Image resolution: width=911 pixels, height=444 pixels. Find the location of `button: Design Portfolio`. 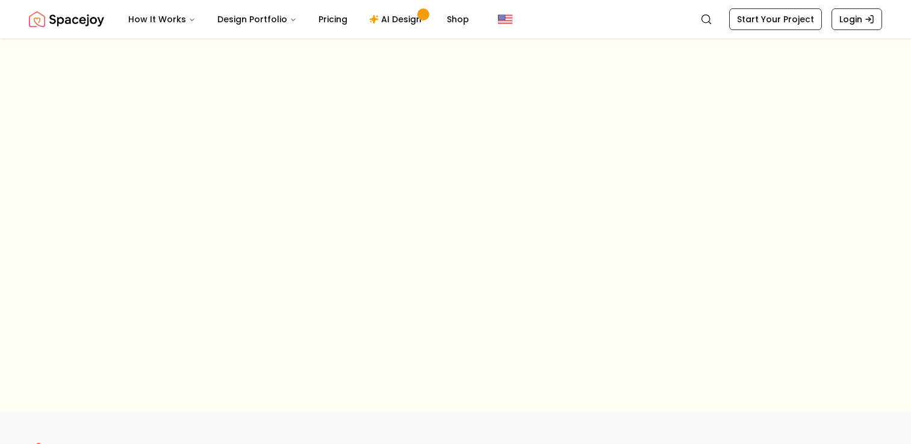

button: Design Portfolio is located at coordinates (257, 19).